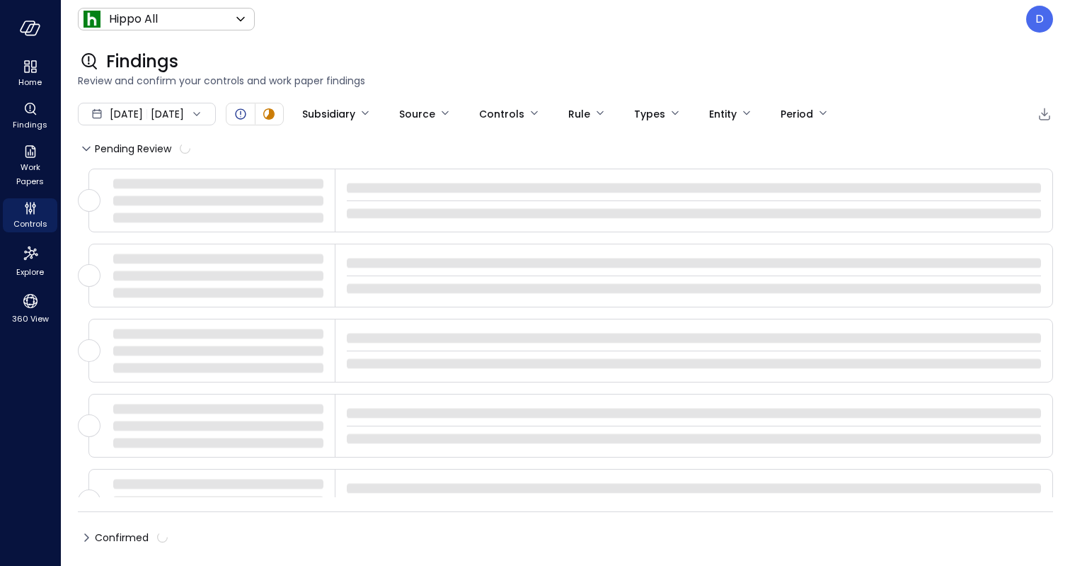  What do you see at coordinates (1040, 19) in the screenshot?
I see `p: D` at bounding box center [1040, 19].